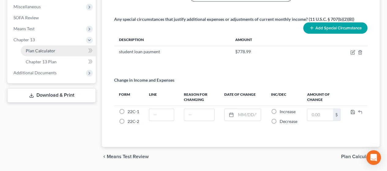 The image size is (387, 171). What do you see at coordinates (35, 72) in the screenshot?
I see `span: Additional Documents` at bounding box center [35, 72].